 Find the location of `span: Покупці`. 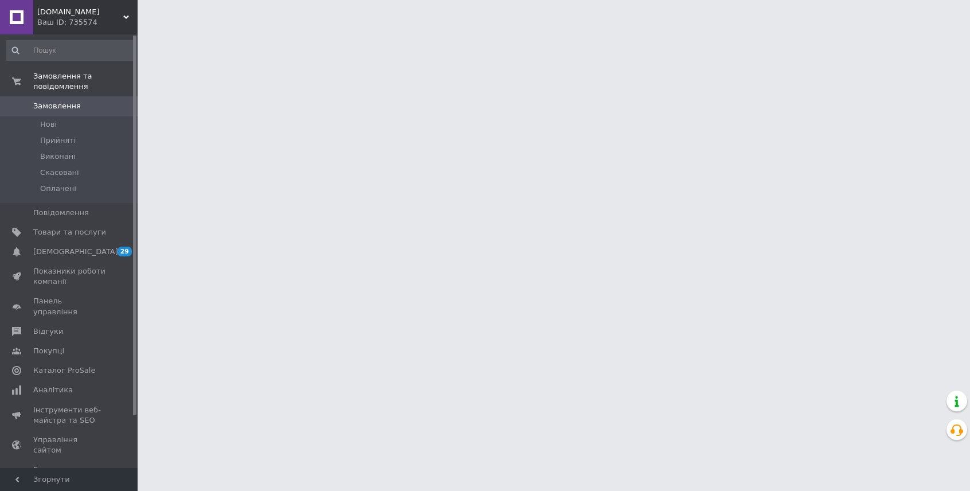

span: Покупці is located at coordinates (49, 351).